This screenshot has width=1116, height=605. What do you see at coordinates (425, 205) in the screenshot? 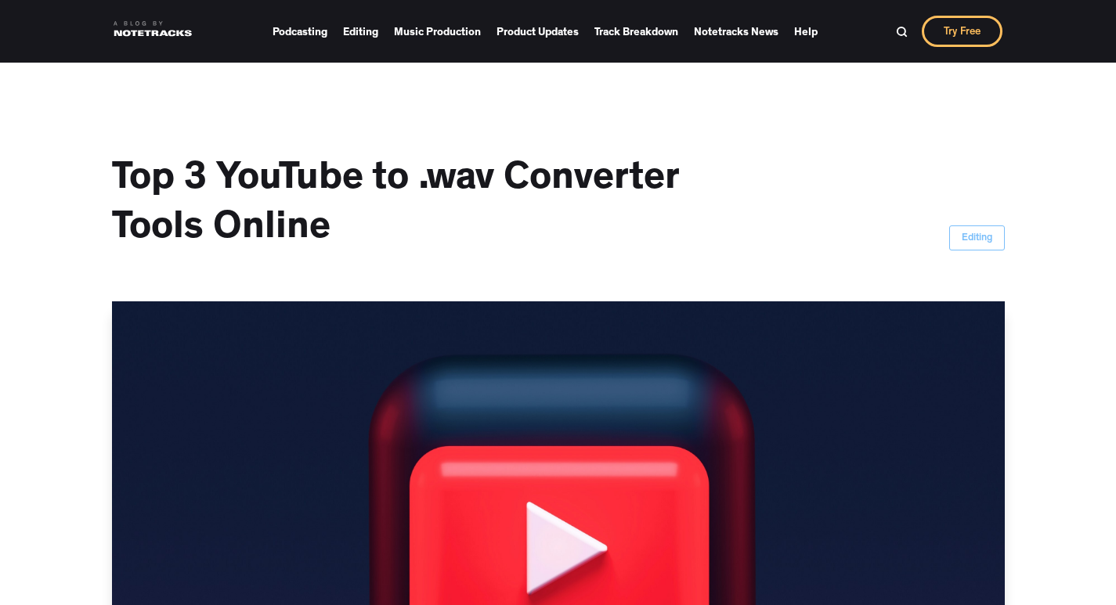
I see `h1: Top 3 YouTube to .wav Converter Tools Online` at bounding box center [425, 205].